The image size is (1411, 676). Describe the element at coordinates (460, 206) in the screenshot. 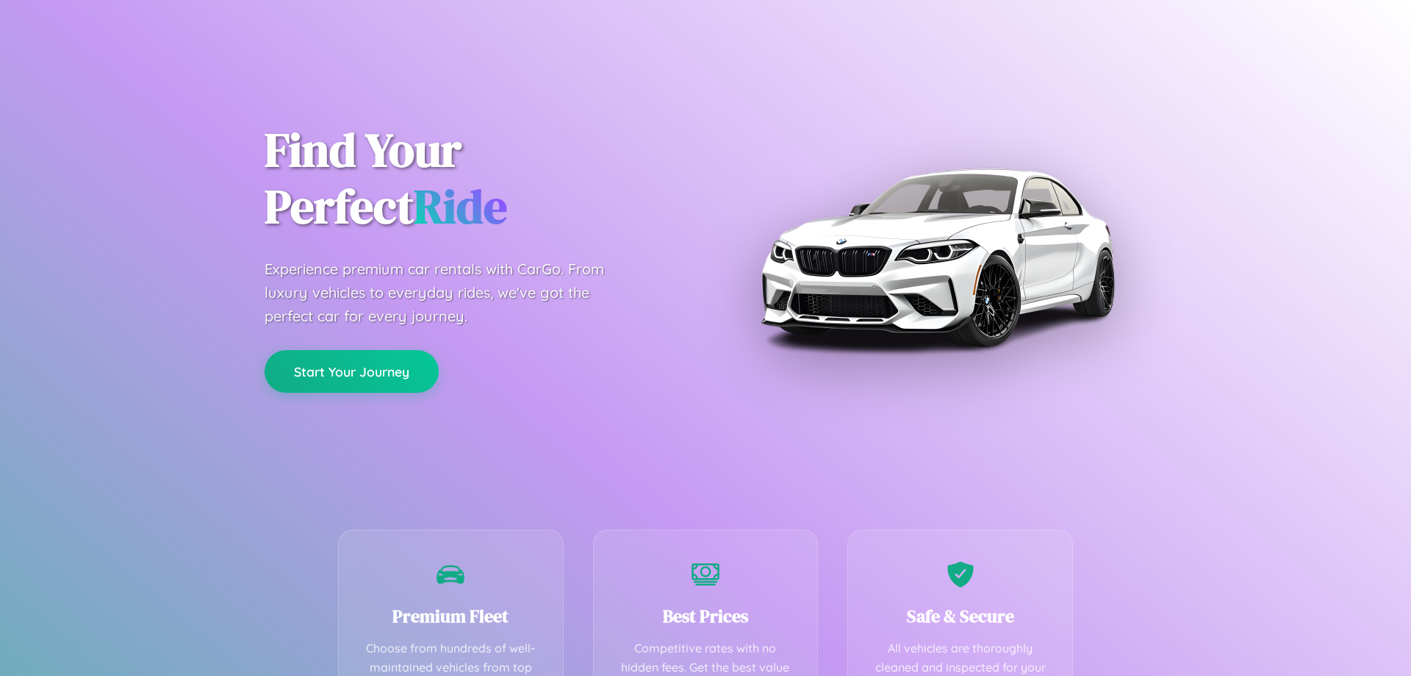

I see `span: Ride` at that location.